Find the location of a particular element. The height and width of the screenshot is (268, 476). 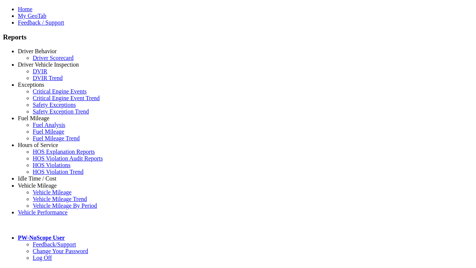

a: DVIR is located at coordinates (40, 71).